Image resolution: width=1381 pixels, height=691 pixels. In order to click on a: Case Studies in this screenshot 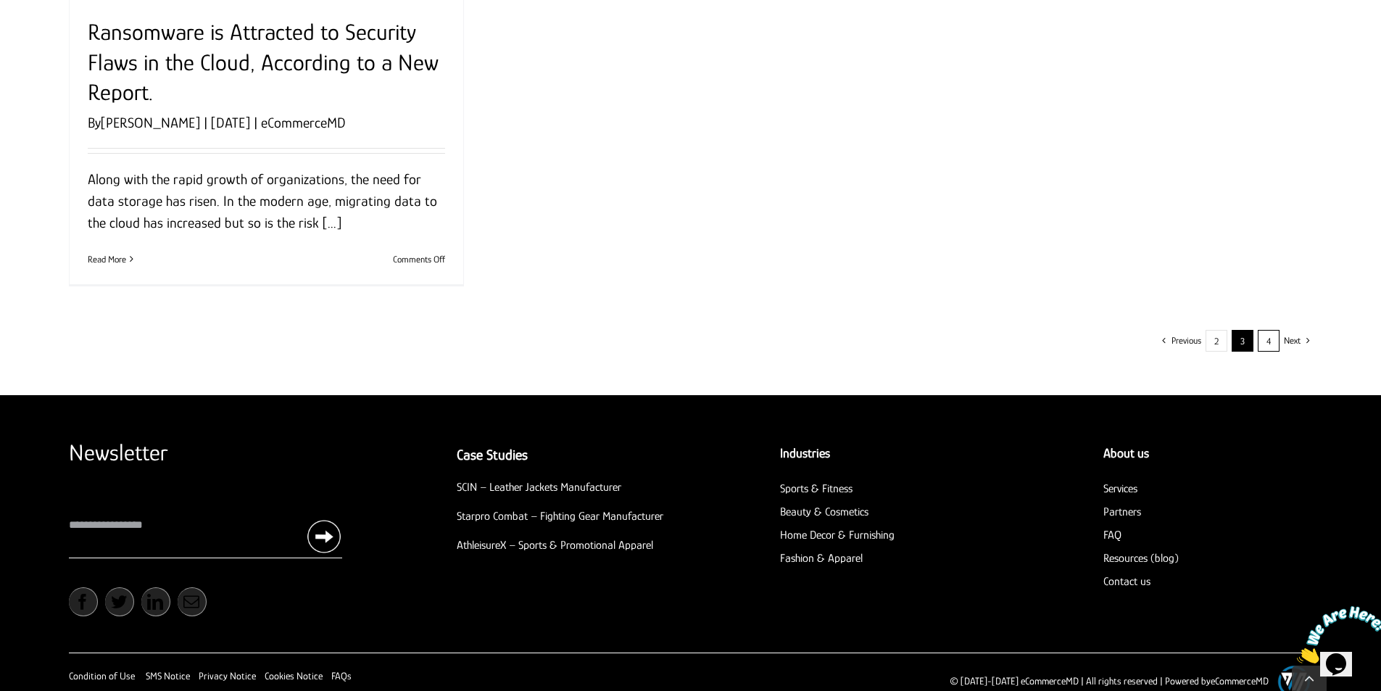, I will do `click(492, 455)`.